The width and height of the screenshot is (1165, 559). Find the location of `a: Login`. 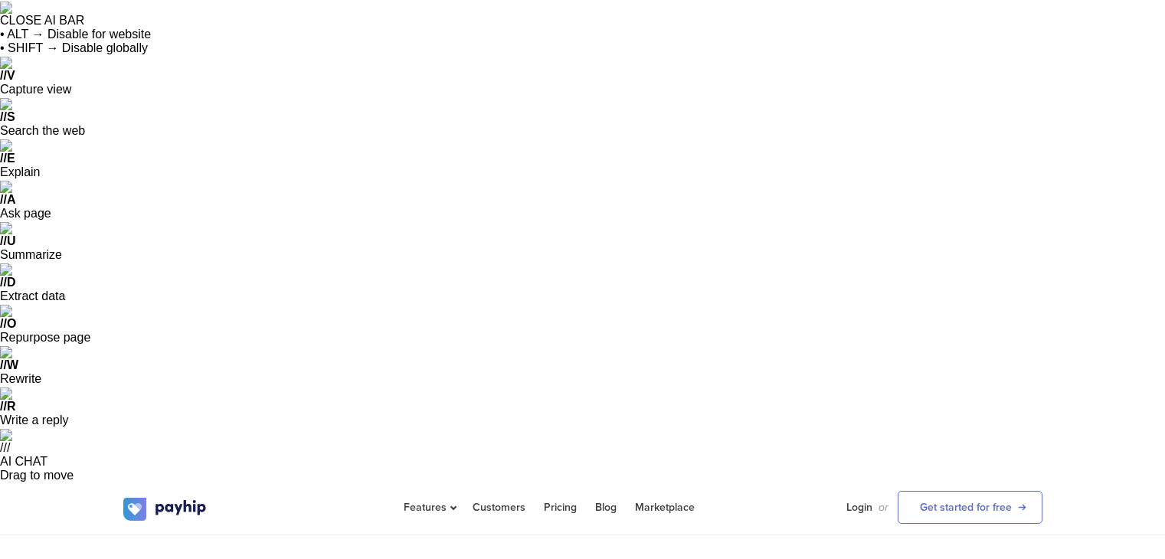

a: Login is located at coordinates (859, 507).